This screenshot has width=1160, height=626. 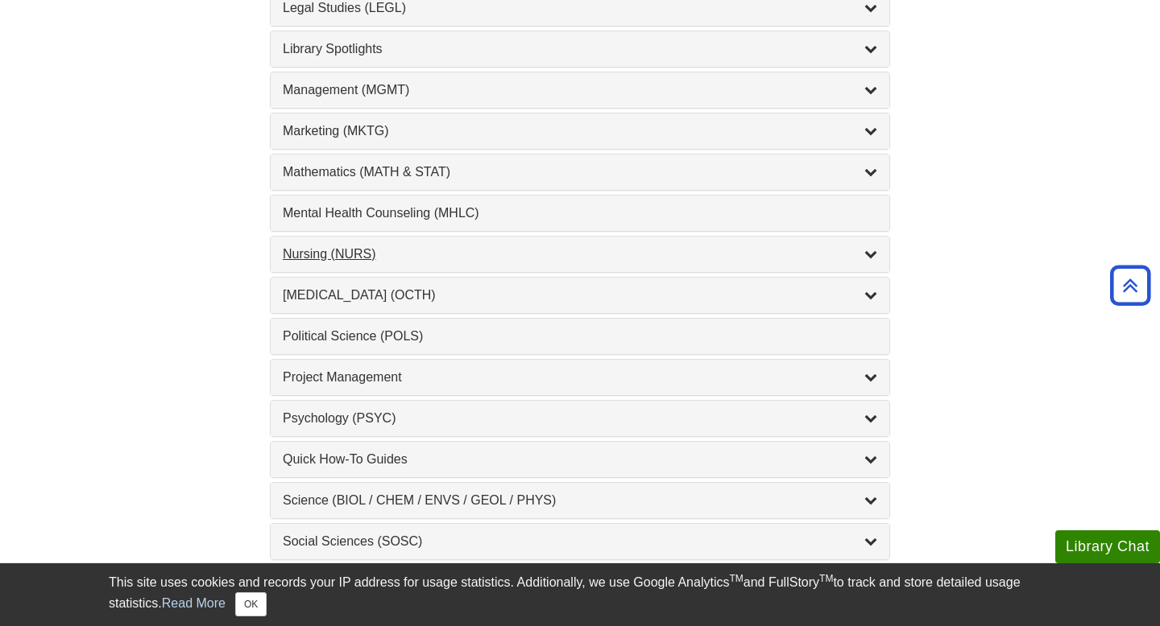 What do you see at coordinates (580, 595) in the screenshot?
I see `div: This site uses cookies and records your IP address for usage statistics. Additionally, we use Goo...` at bounding box center [580, 595].